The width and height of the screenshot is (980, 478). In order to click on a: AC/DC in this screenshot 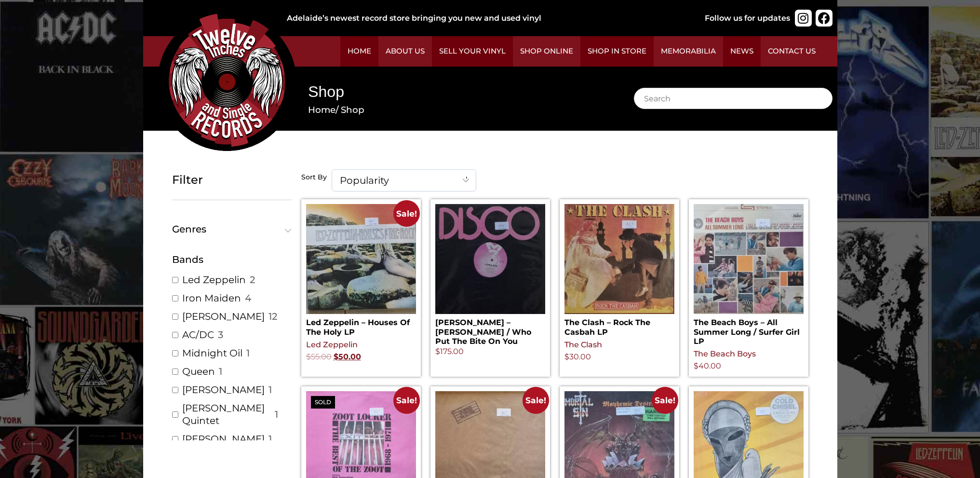, I will do `click(198, 335)`.